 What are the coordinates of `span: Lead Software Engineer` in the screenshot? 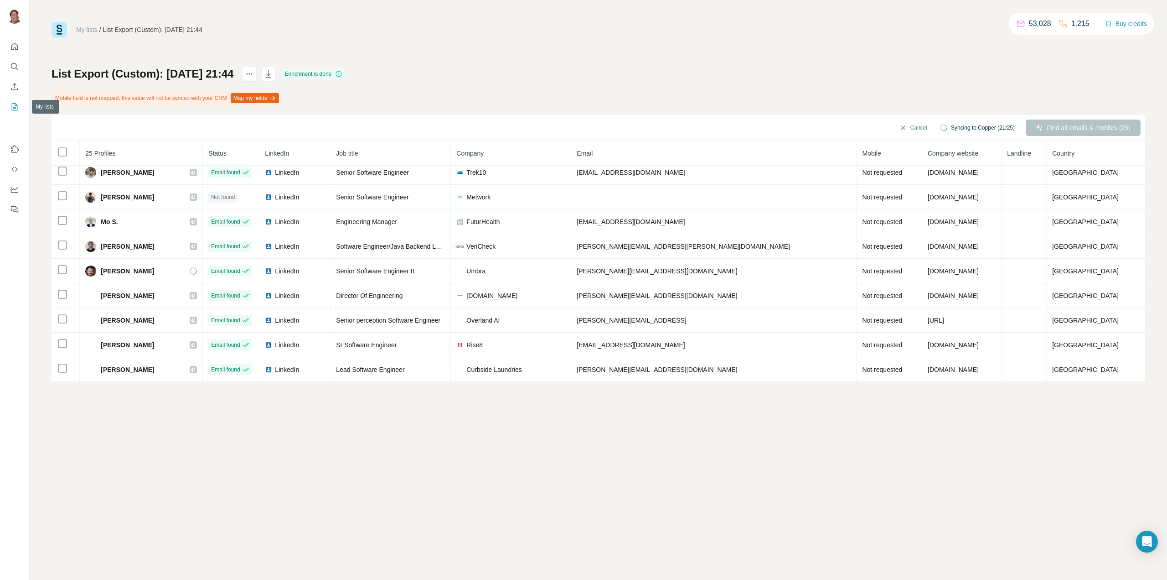 It's located at (370, 369).